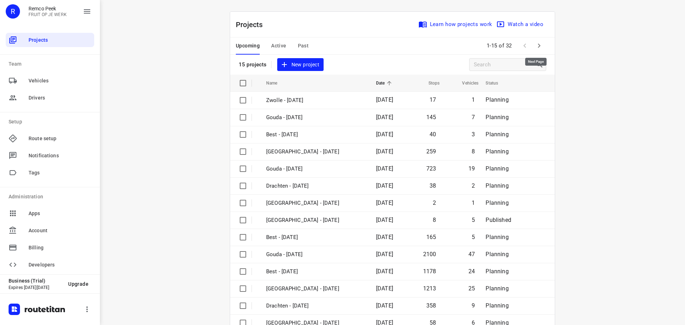  I want to click on span: 1-15 of 32, so click(499, 46).